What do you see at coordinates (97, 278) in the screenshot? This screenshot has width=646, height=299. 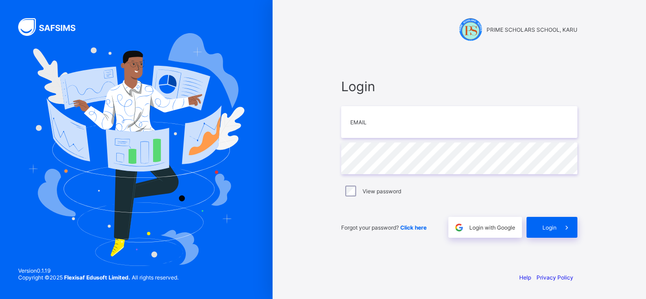 I see `strong: Flexisaf Edusoft Limited.` at bounding box center [97, 278].